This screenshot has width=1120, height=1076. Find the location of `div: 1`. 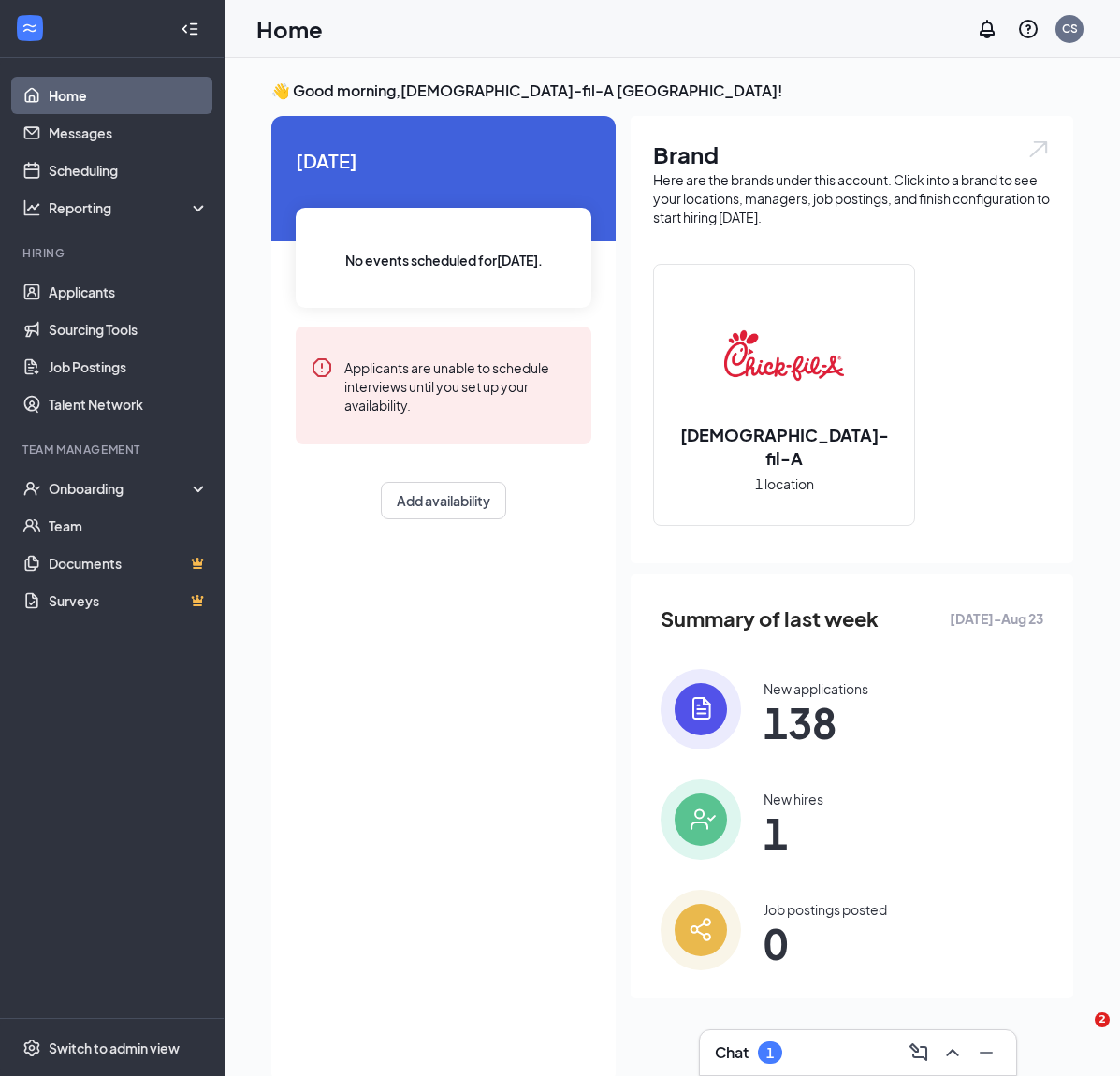

div: 1 is located at coordinates (770, 1052).